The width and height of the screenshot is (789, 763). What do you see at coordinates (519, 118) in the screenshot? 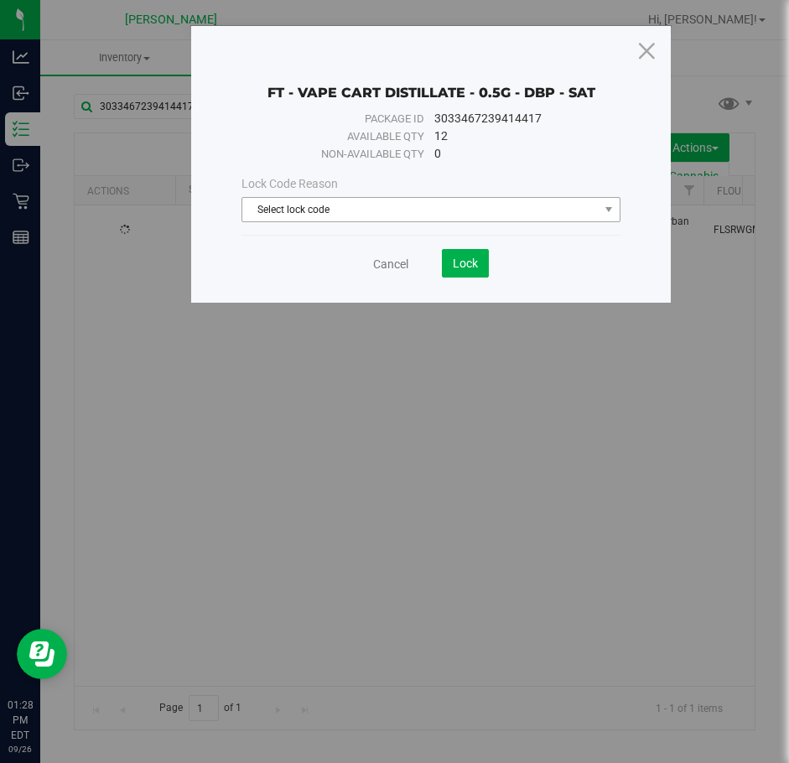
I see `div: 3033467239414417` at bounding box center [519, 118].